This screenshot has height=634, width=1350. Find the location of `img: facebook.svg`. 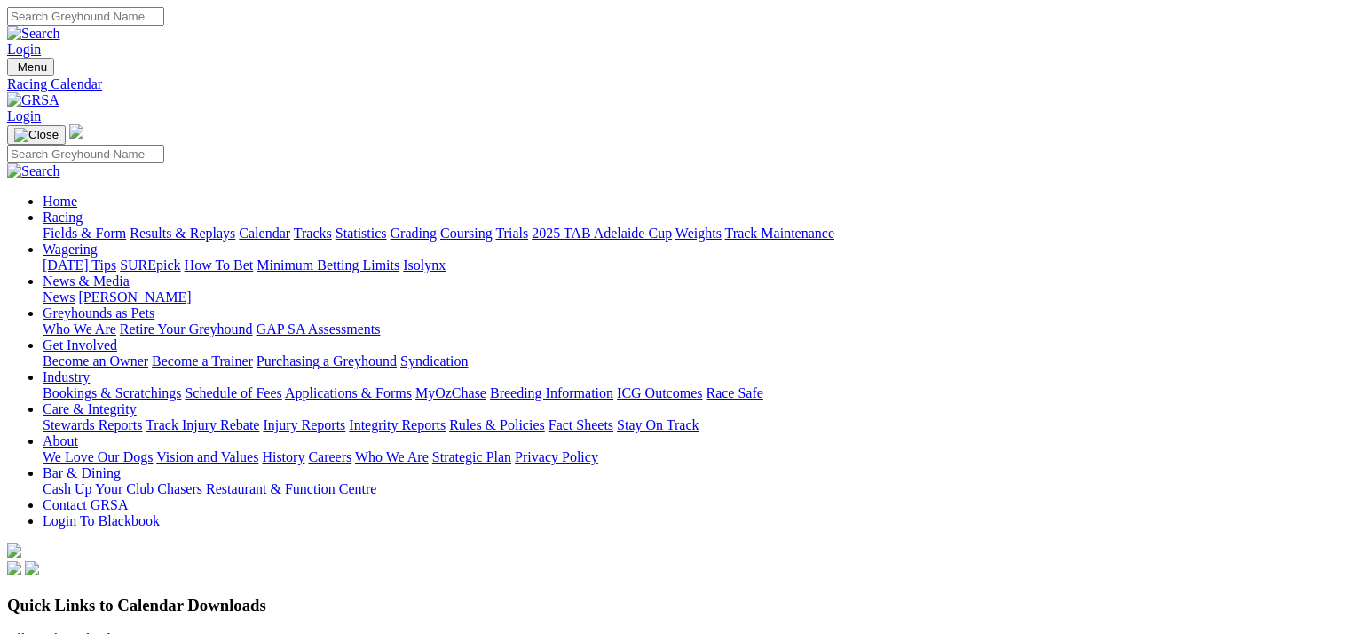

img: facebook.svg is located at coordinates (14, 568).